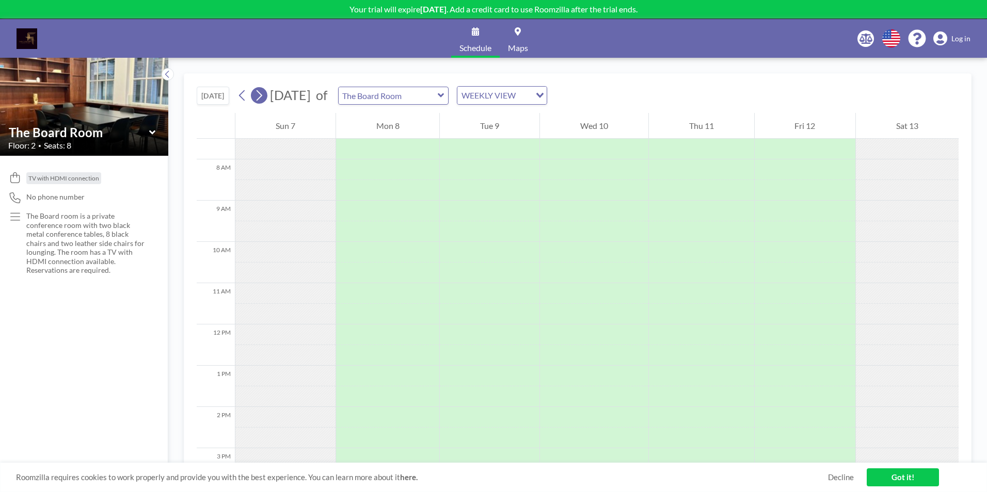  What do you see at coordinates (594, 126) in the screenshot?
I see `div: Wed 10` at bounding box center [594, 126].